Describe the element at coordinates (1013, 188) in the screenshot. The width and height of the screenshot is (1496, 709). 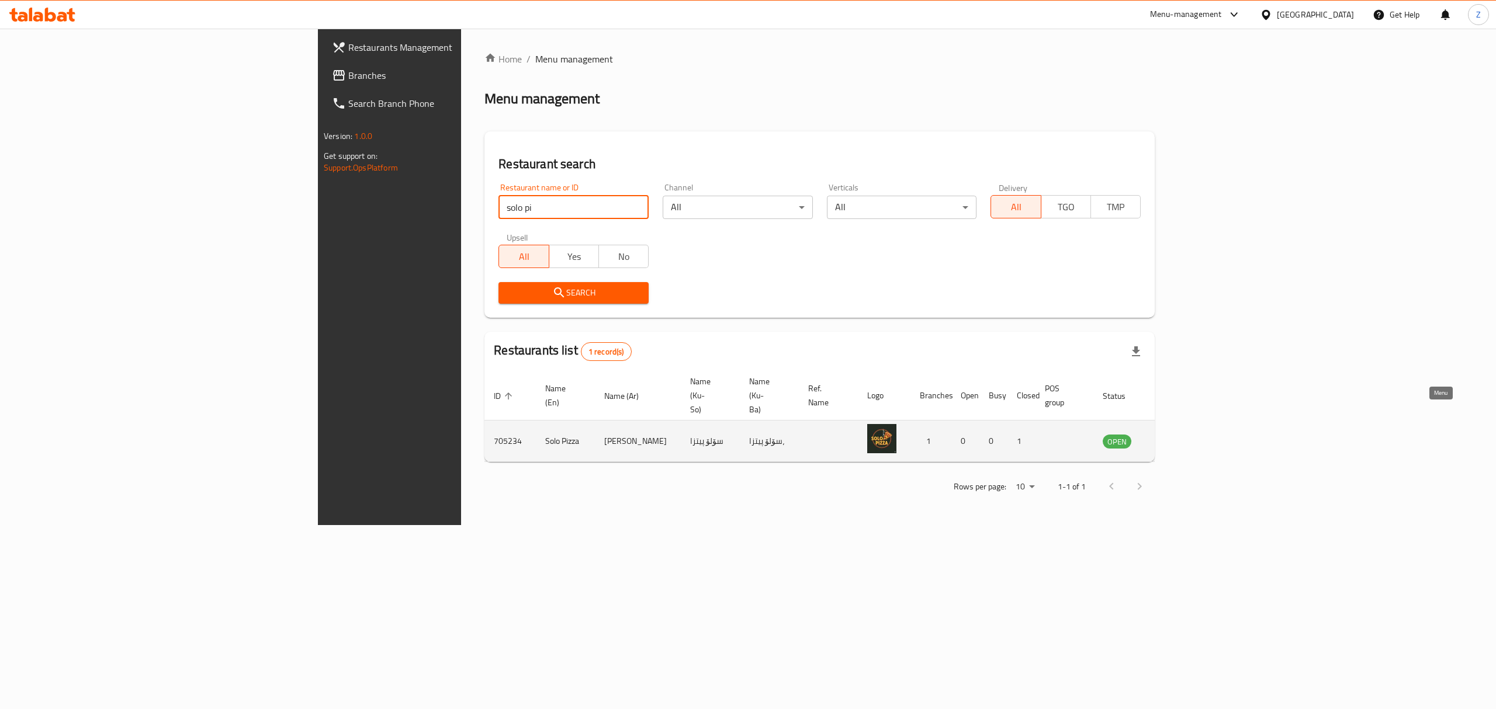
I see `label: Delivery` at that location.